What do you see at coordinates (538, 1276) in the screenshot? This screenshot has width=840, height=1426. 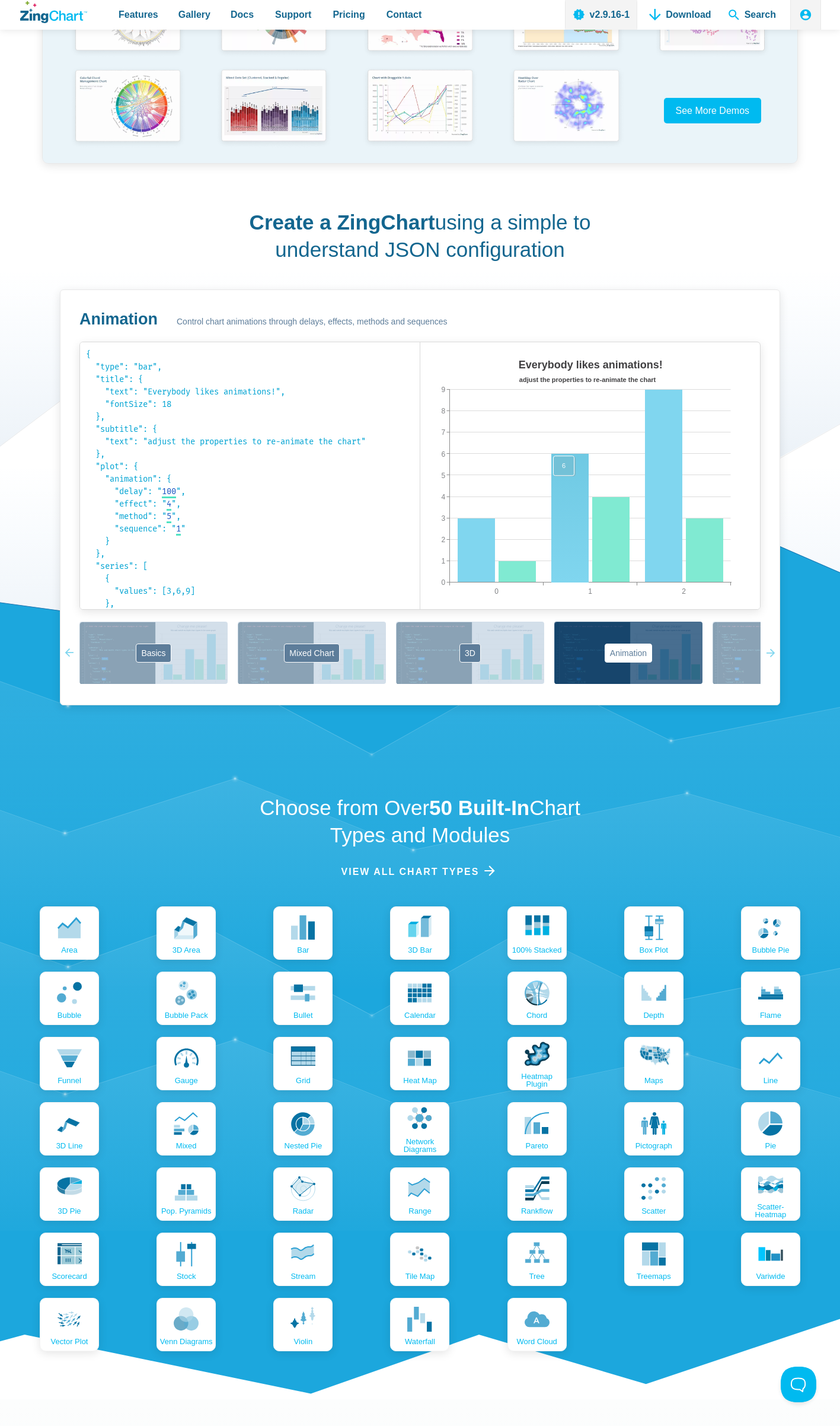 I see `span: tree` at bounding box center [538, 1276].